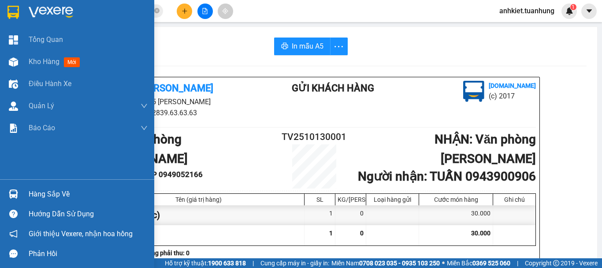 This screenshot has height=268, width=602. What do you see at coordinates (569, 11) in the screenshot?
I see `img: icon-new-feature` at bounding box center [569, 11].